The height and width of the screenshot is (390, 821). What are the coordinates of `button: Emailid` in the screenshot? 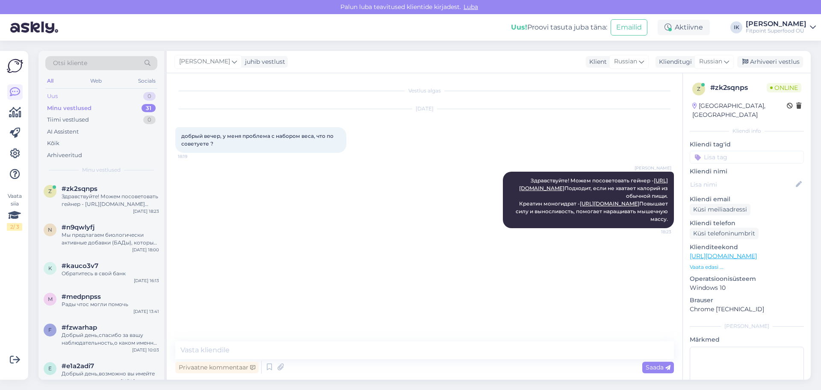 It's located at (629, 27).